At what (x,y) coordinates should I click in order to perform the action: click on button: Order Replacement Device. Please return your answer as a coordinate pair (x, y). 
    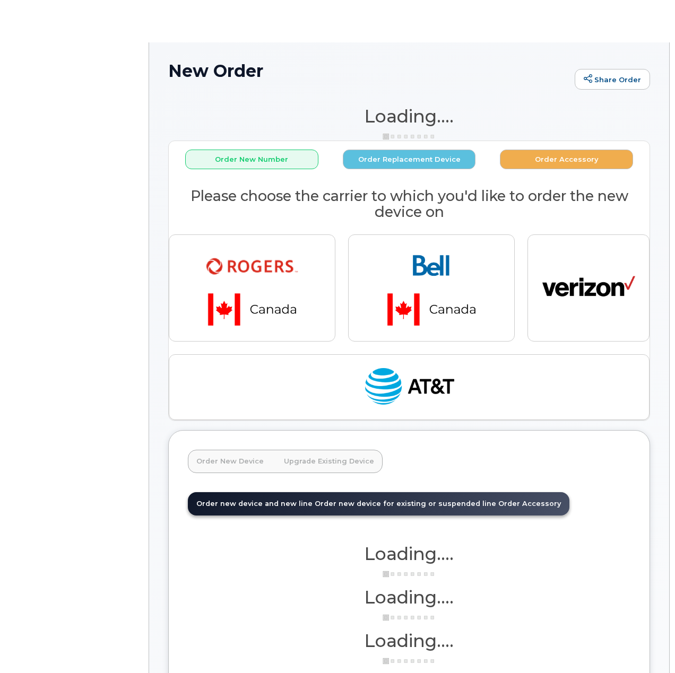
    Looking at the image, I should click on (409, 159).